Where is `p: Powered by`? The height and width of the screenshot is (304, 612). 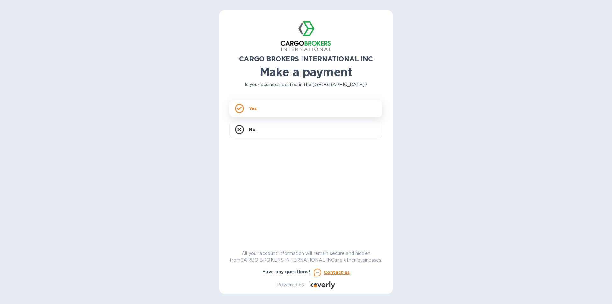
p: Powered by is located at coordinates (290, 285).